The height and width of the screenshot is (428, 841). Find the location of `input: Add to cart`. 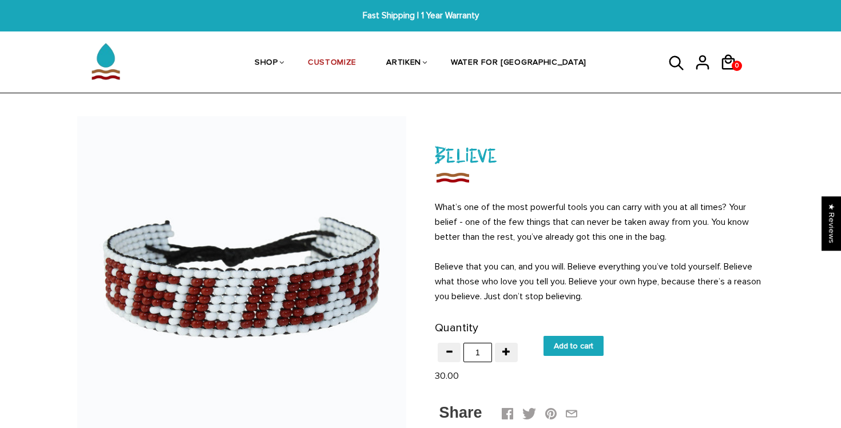

input: Add to cart is located at coordinates (573, 346).